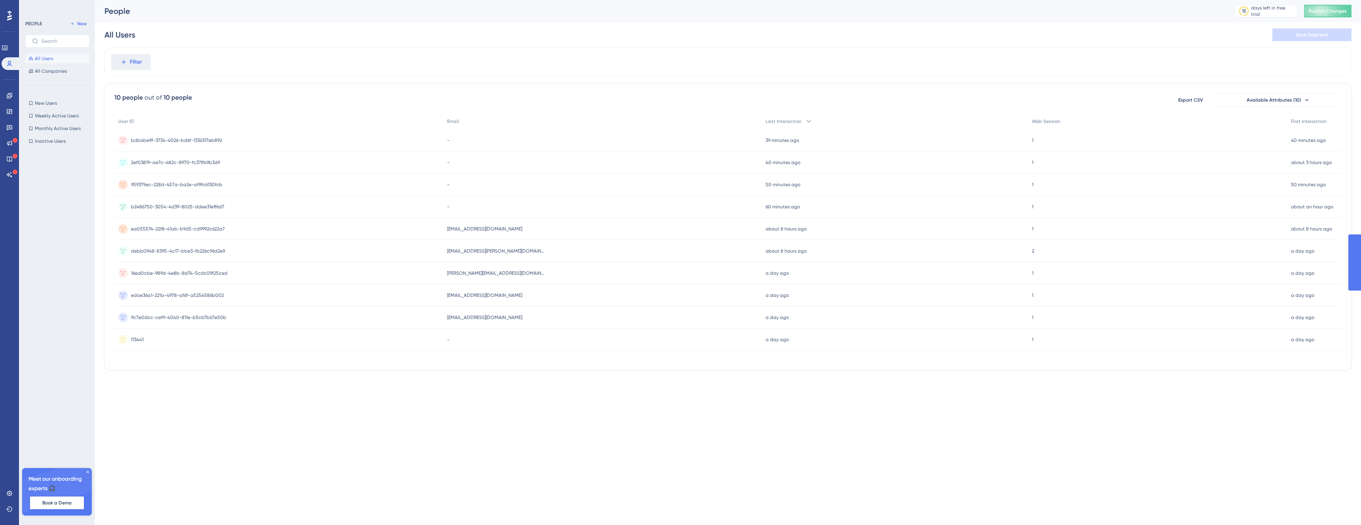  What do you see at coordinates (120, 35) in the screenshot?
I see `div: All Users` at bounding box center [120, 35].